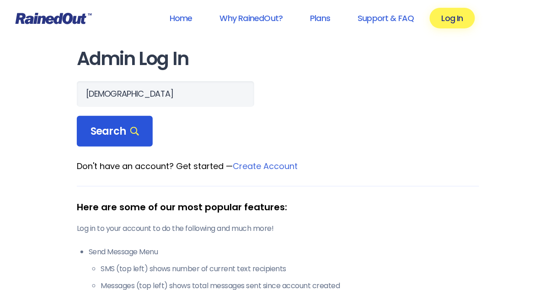 The width and height of the screenshot is (556, 290). What do you see at coordinates (252, 18) in the screenshot?
I see `a: Why RainedOut?` at bounding box center [252, 18].